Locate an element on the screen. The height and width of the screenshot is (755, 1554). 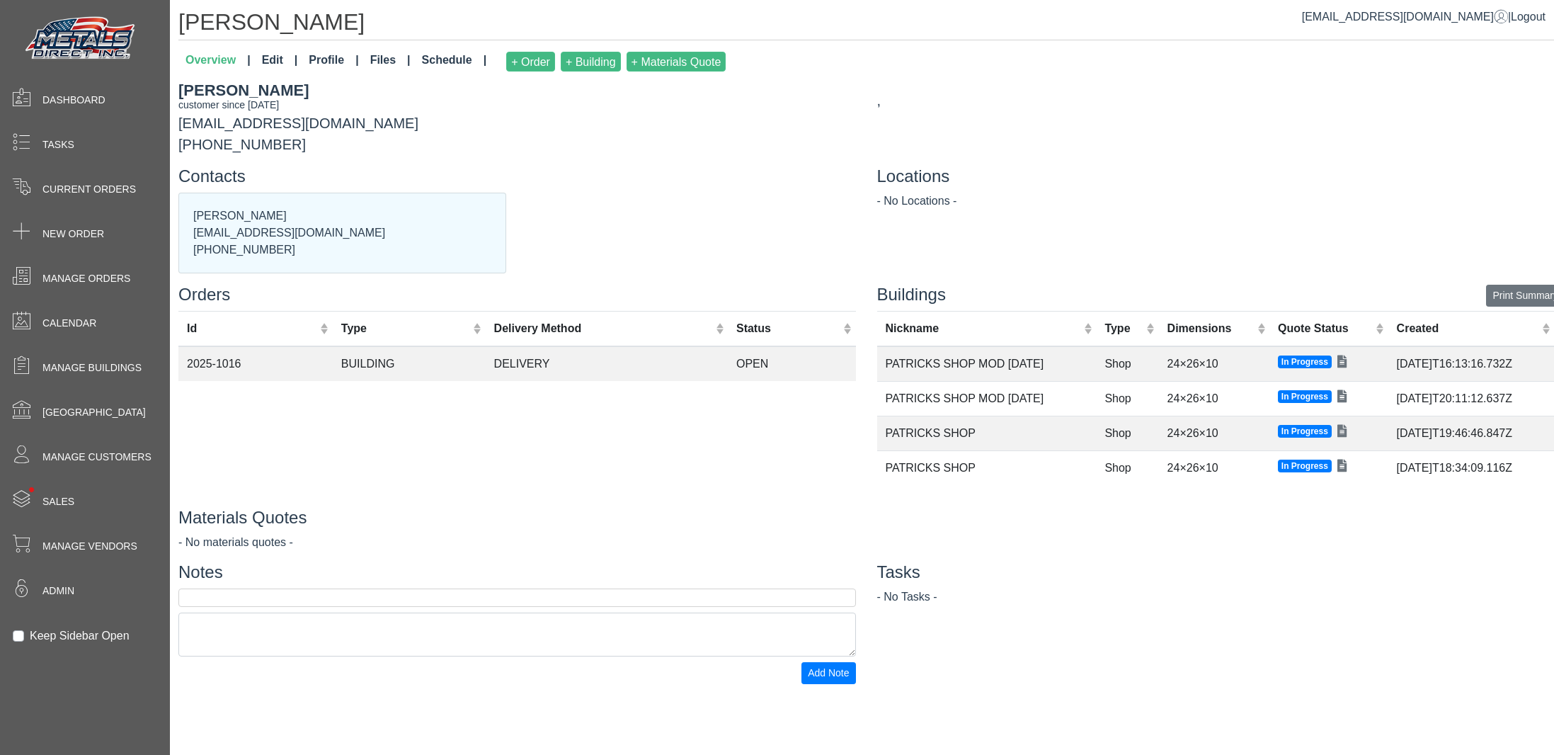
div: Delivery Method is located at coordinates (603, 328).